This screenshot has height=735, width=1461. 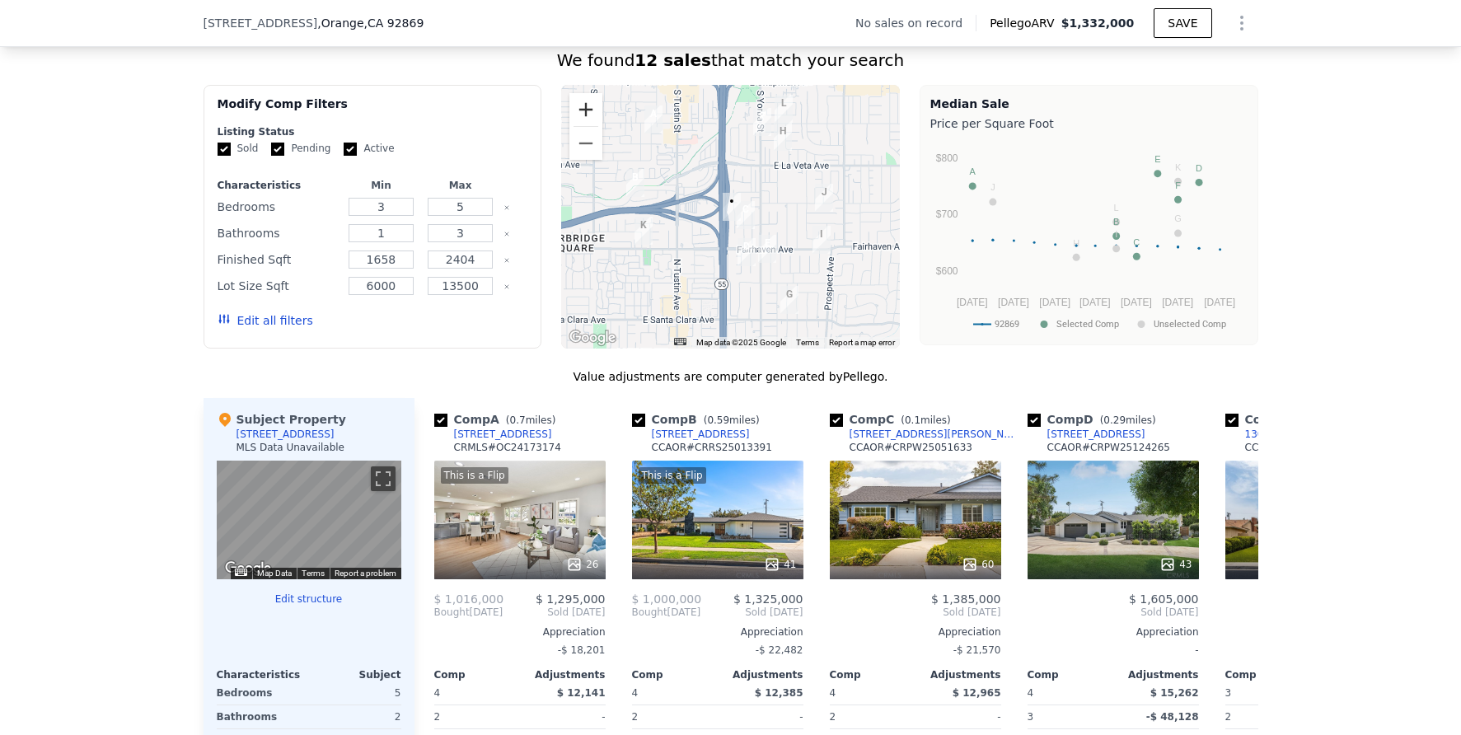 I want to click on text: K, so click(x=1177, y=167).